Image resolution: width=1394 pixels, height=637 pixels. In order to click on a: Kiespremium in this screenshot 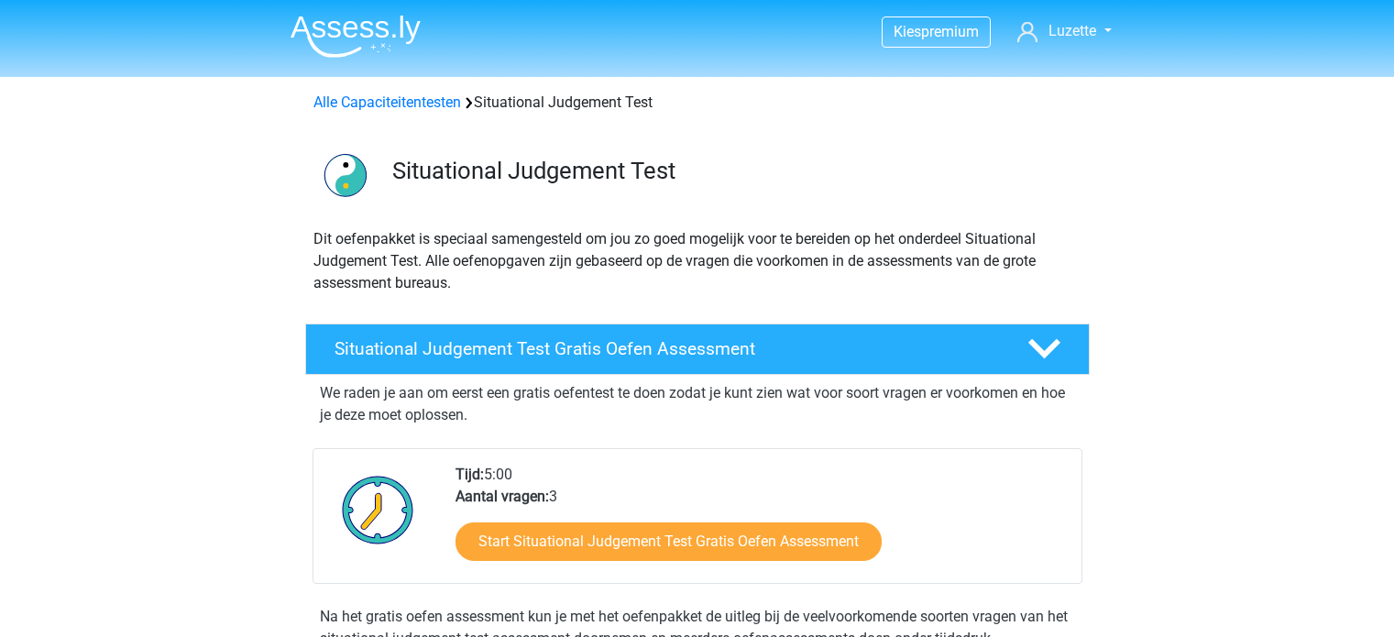, I will do `click(936, 31)`.